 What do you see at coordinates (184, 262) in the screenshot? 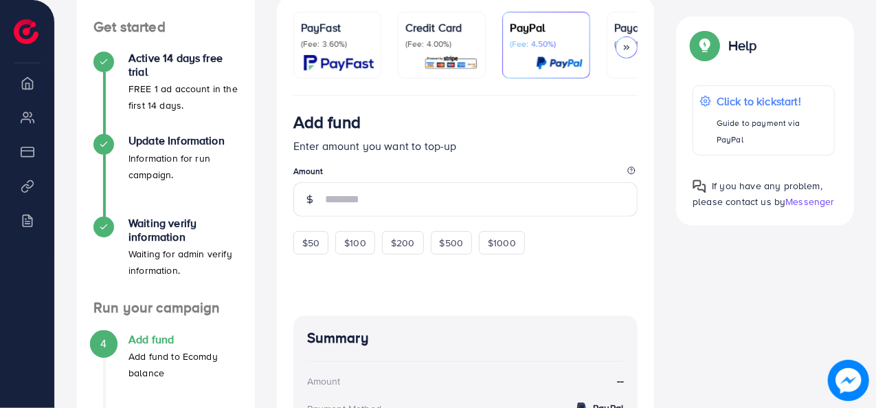
I see `p: Waiting for admin verify information.` at bounding box center [184, 262].